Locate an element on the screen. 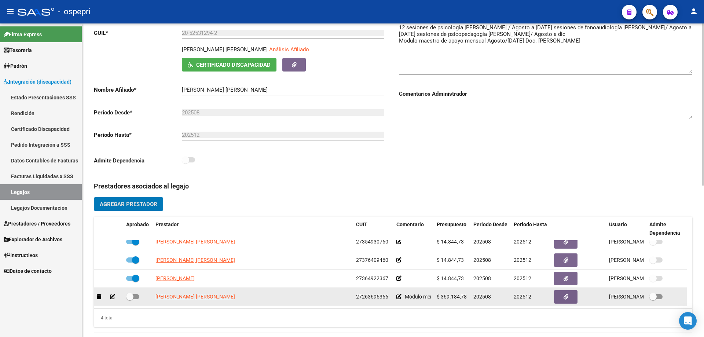 This screenshot has width=704, height=337. p: Periodo Desde is located at coordinates (138, 113).